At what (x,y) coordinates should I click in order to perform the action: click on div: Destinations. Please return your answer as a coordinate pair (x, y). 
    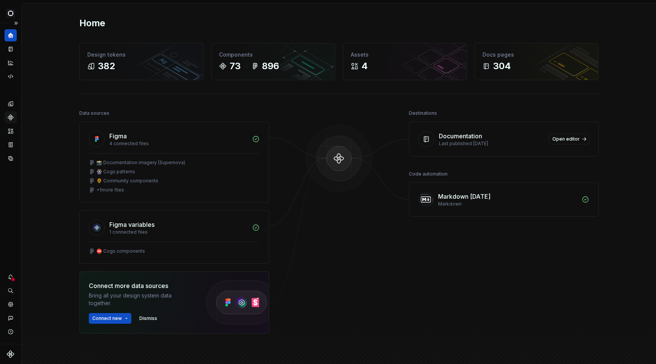
    Looking at the image, I should click on (423, 113).